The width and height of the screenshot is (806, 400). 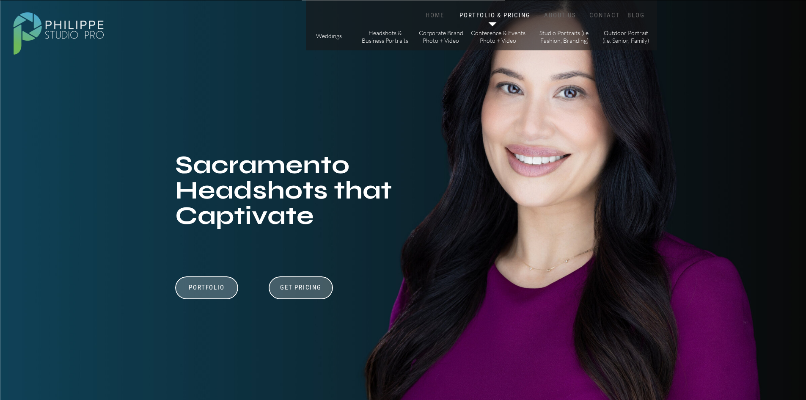 I want to click on h3: Get Pricing, so click(x=301, y=289).